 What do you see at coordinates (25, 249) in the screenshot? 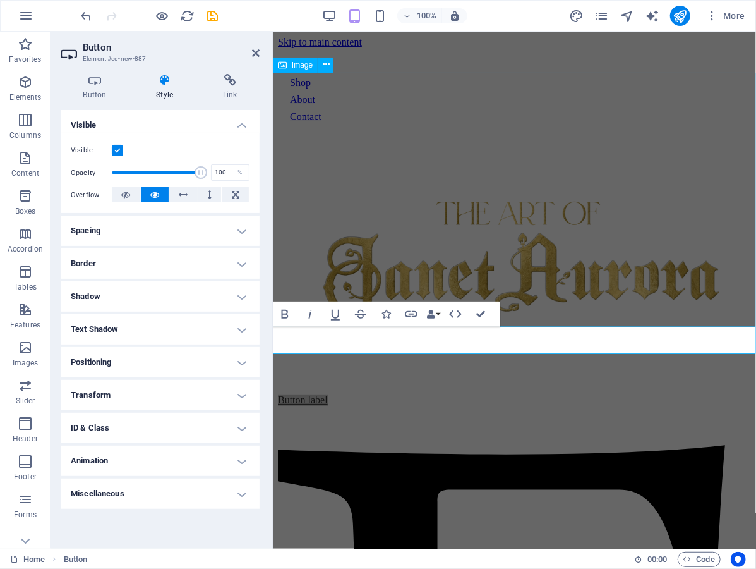
I see `p: Accordion` at bounding box center [25, 249].